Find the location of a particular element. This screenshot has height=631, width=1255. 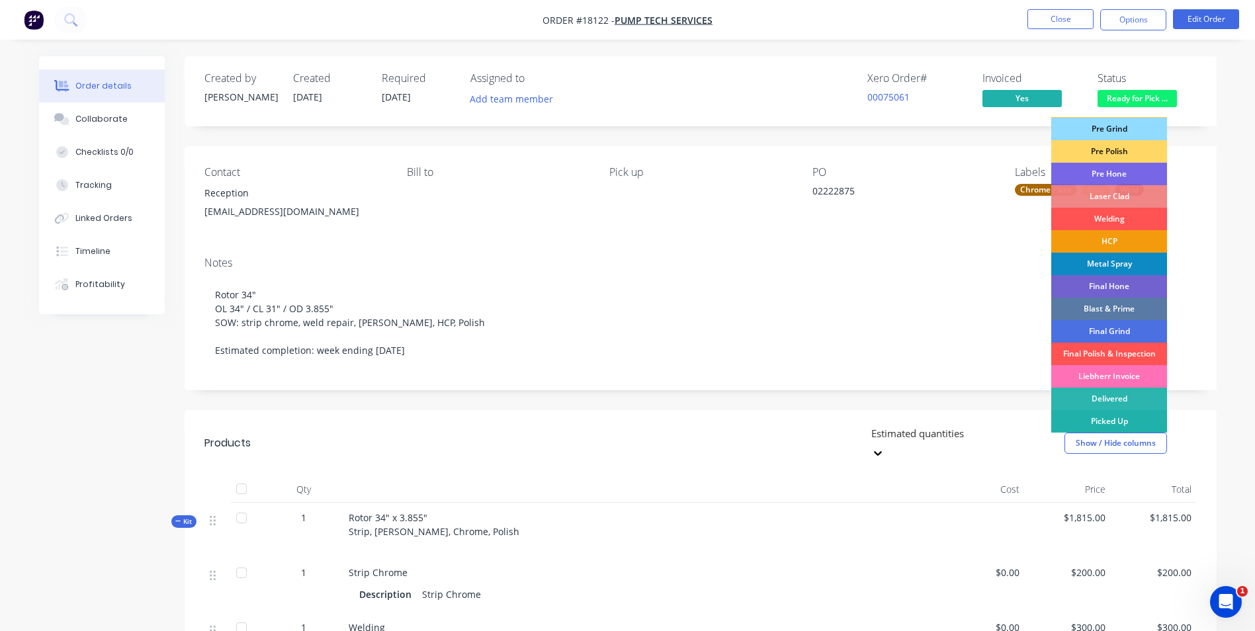

button: Timeline is located at coordinates (102, 251).